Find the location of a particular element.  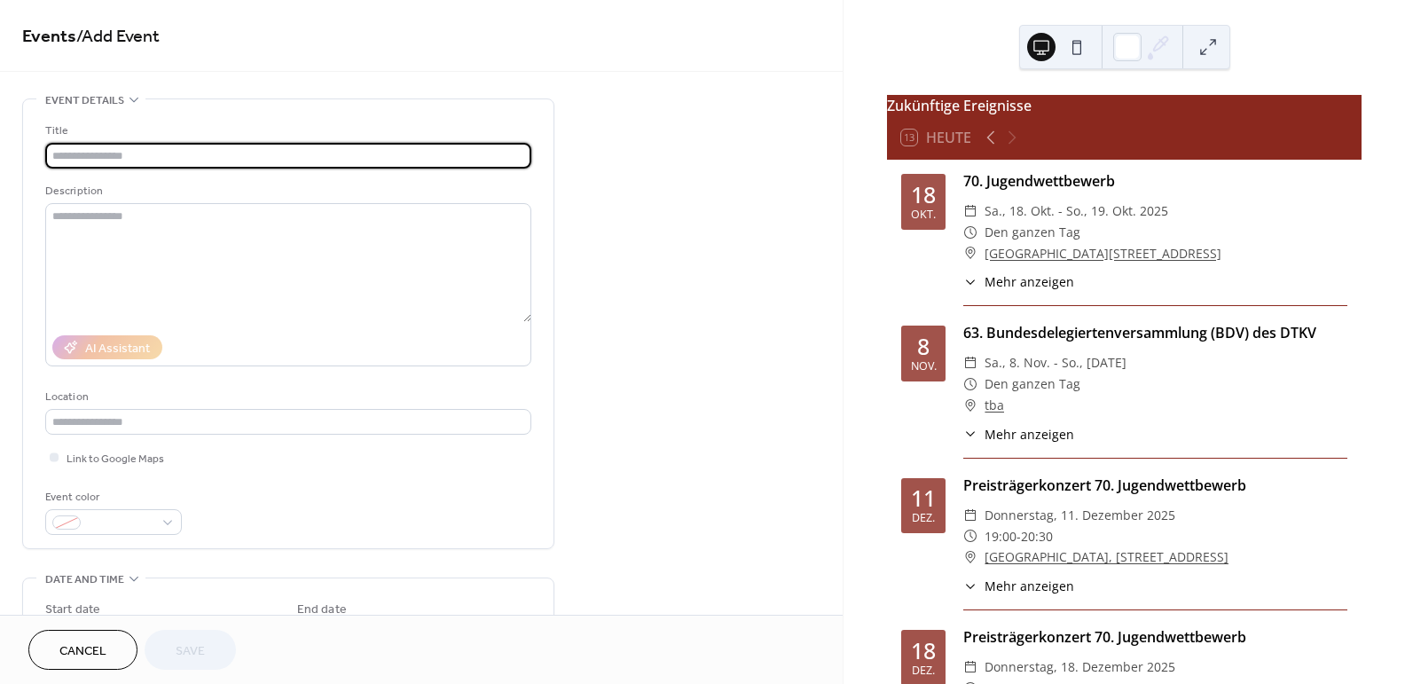

span: 20:30 is located at coordinates (1037, 536).